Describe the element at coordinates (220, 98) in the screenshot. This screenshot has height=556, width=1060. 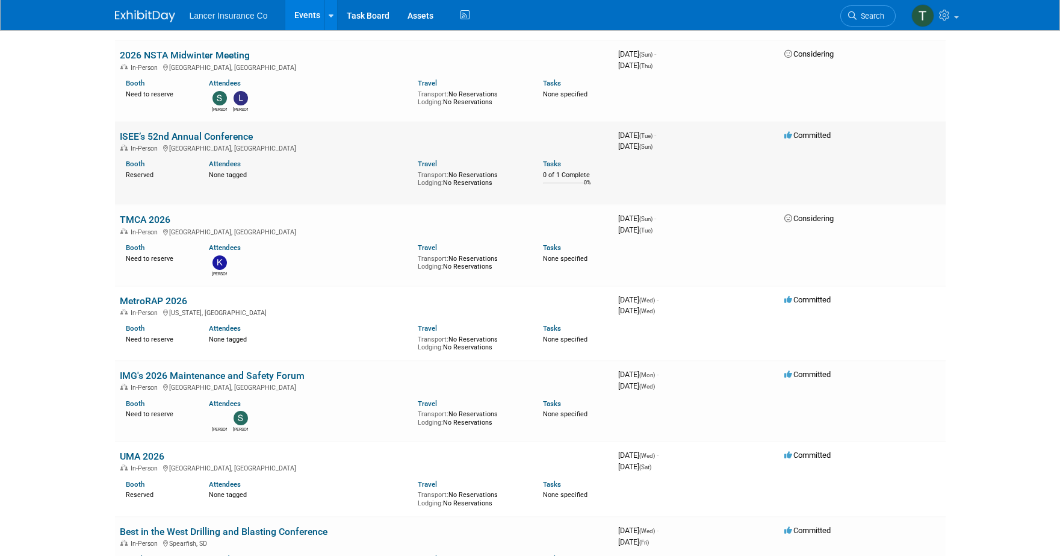
I see `img: Steven O'Shea` at that location.